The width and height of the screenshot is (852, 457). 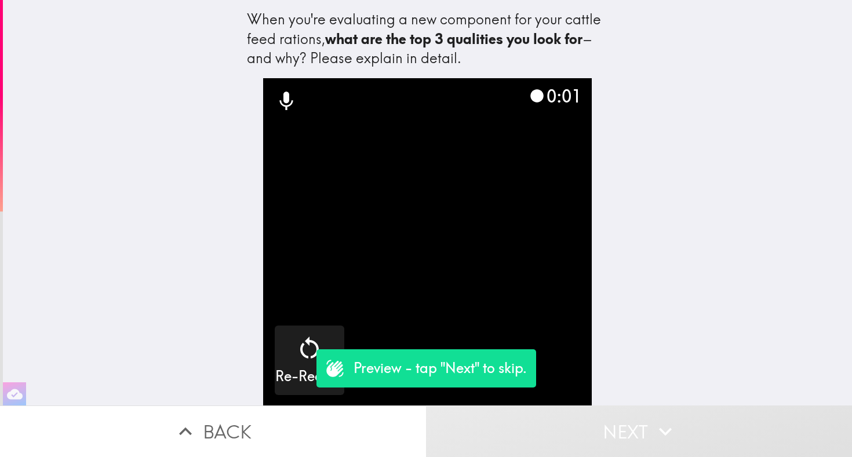 I want to click on button: Next, so click(x=639, y=431).